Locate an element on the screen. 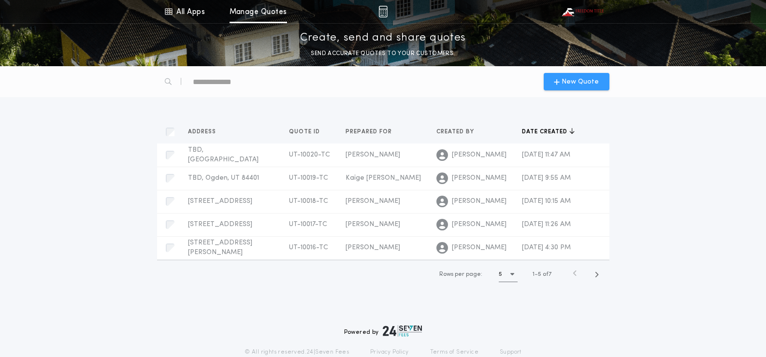 This screenshot has width=766, height=357. span: 1 is located at coordinates (533, 274).